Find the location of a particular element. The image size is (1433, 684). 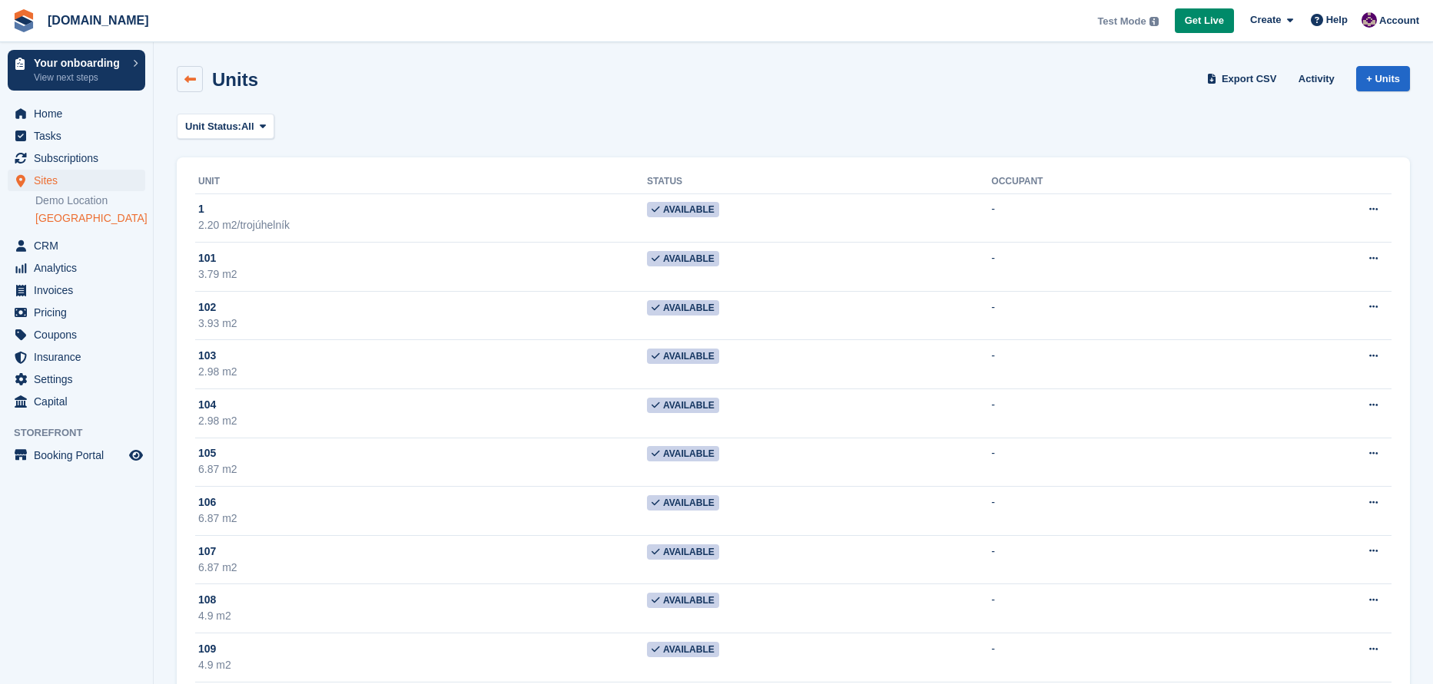

span: Pricing is located at coordinates (80, 313).